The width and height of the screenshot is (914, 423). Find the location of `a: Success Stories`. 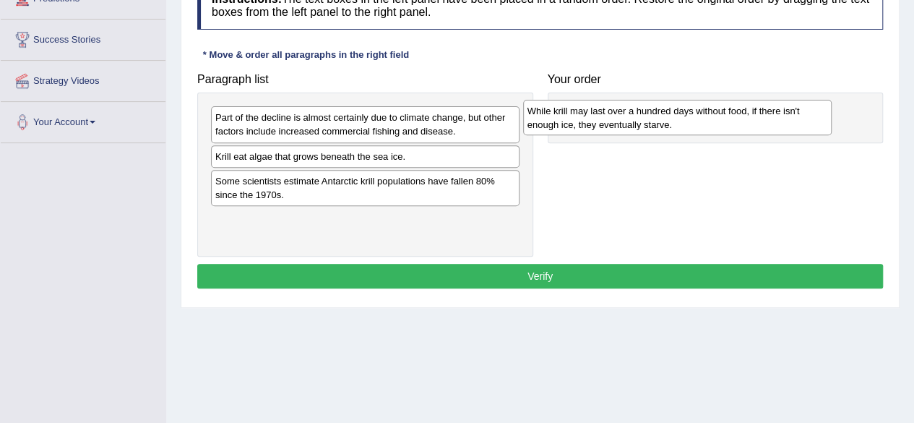

a: Success Stories is located at coordinates (83, 38).